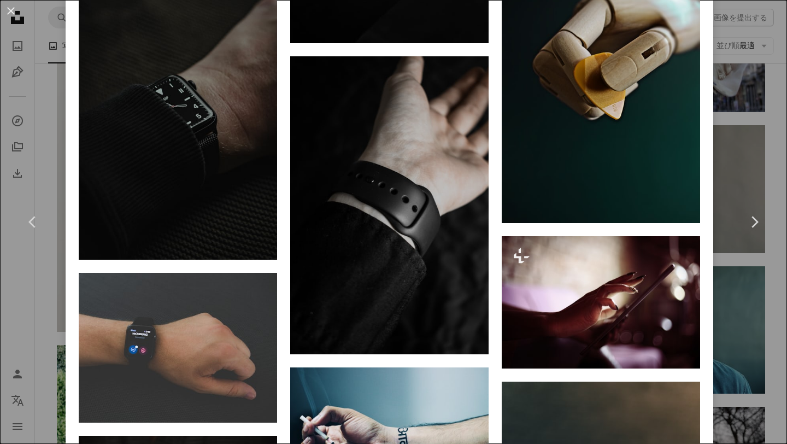  I want to click on img: 腕時計を握る人の手, so click(389, 205).